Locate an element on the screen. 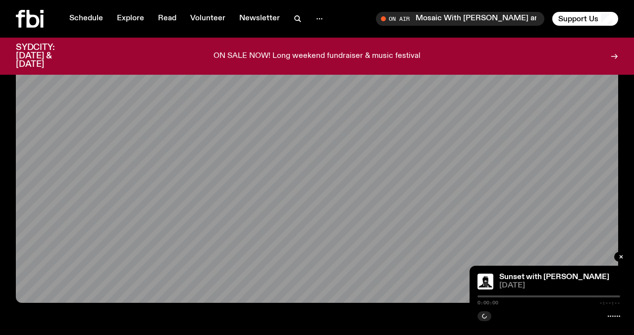 The height and width of the screenshot is (335, 634). a: Volunteer is located at coordinates (208, 19).